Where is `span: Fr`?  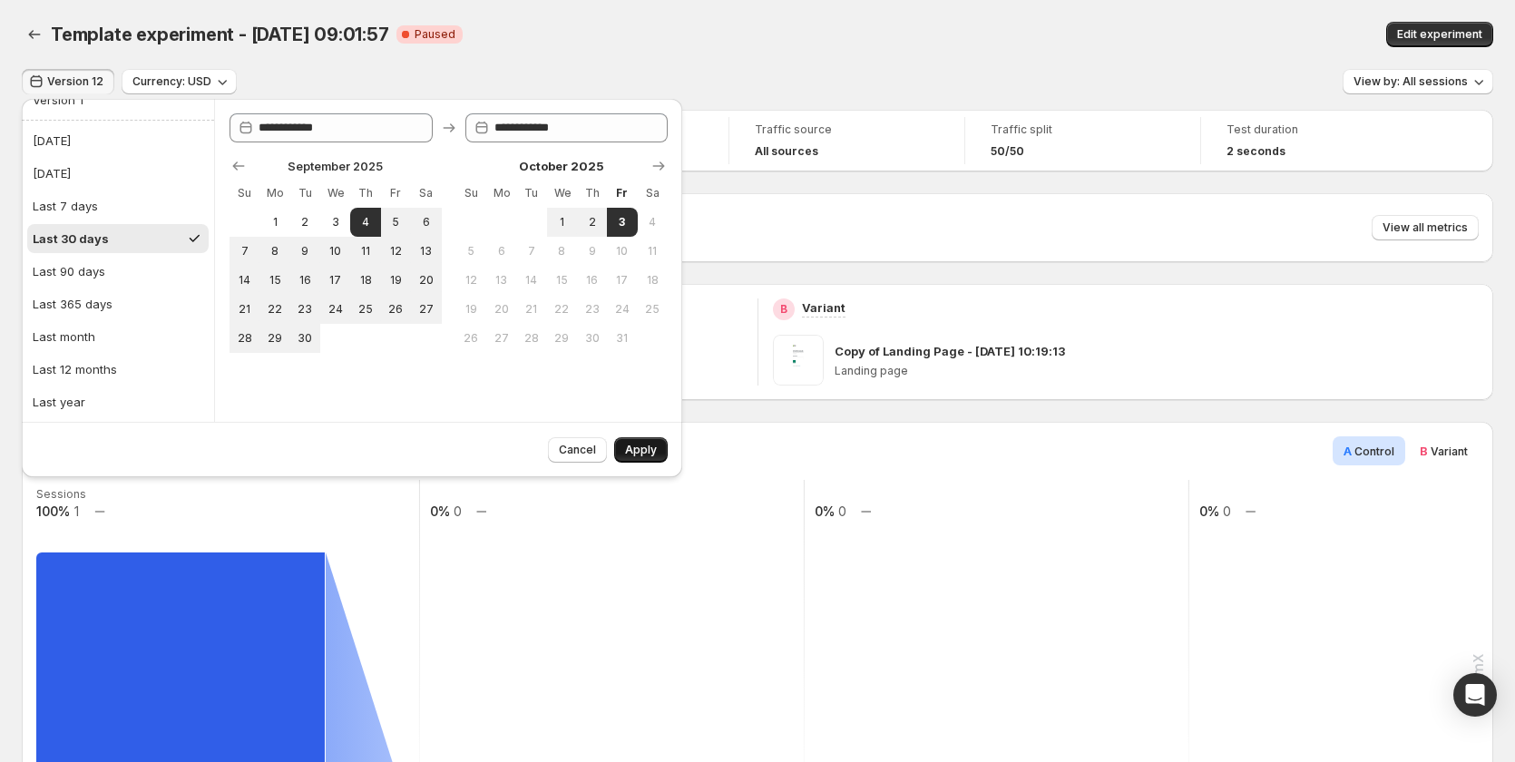
span: Fr is located at coordinates (621, 193).